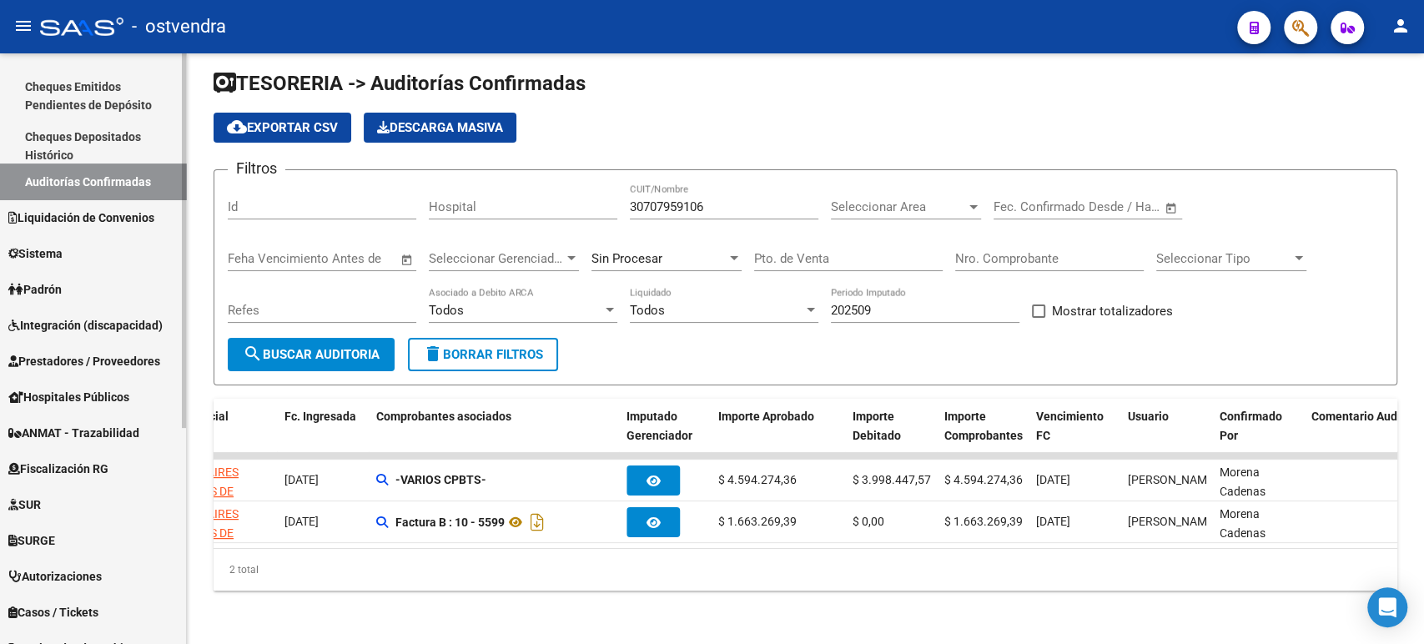  What do you see at coordinates (320, 416) in the screenshot?
I see `span: Fc. Ingresada` at bounding box center [320, 416].